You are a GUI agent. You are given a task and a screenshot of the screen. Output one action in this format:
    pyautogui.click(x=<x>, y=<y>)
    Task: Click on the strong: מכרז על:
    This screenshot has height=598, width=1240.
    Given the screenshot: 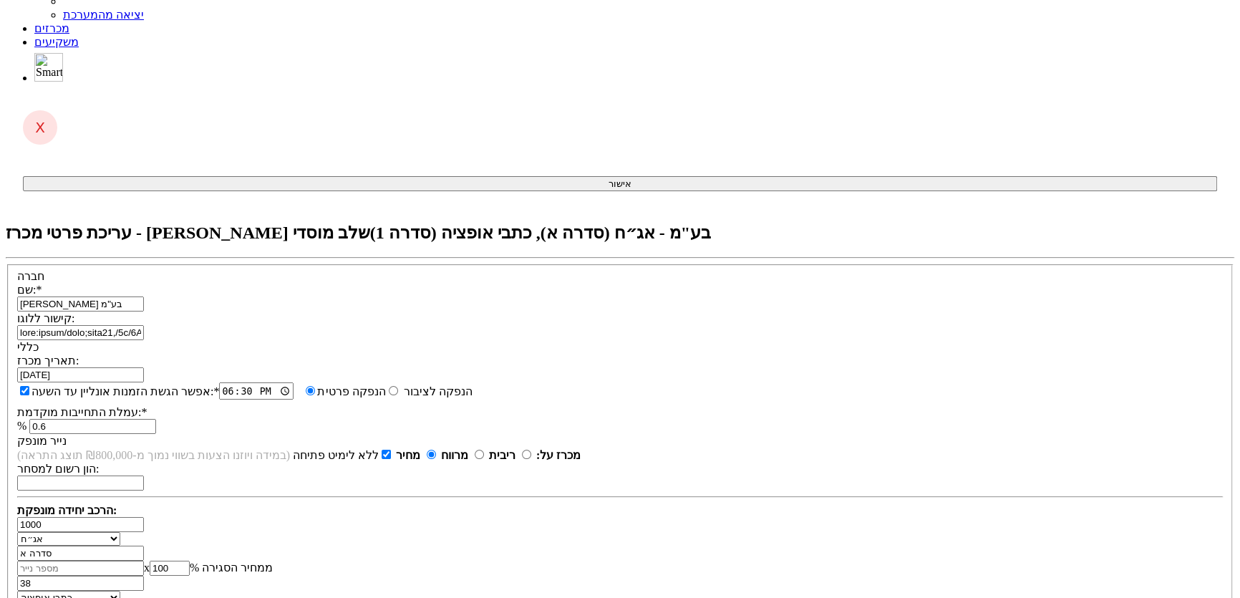 What is the action you would take?
    pyautogui.click(x=558, y=455)
    